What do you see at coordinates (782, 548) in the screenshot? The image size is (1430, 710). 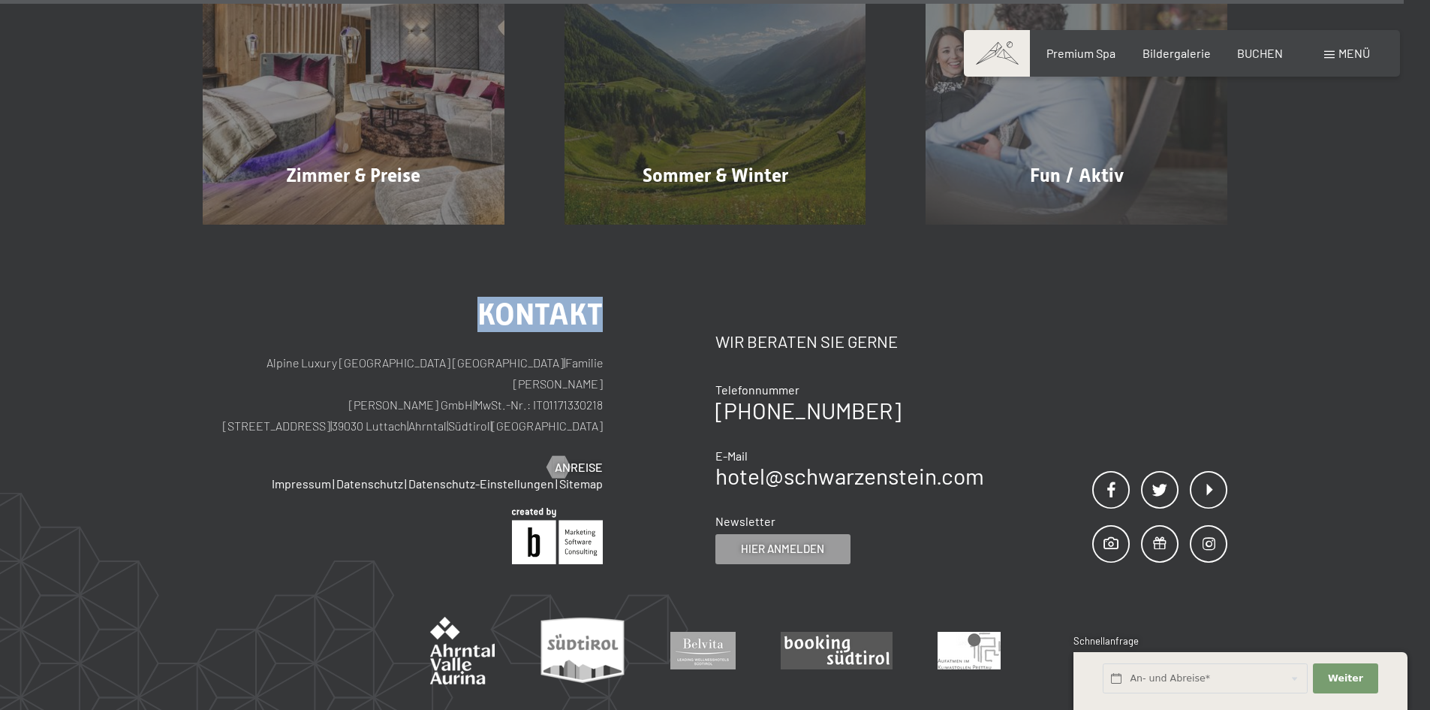 I see `span: Hier anmelden` at bounding box center [782, 548].